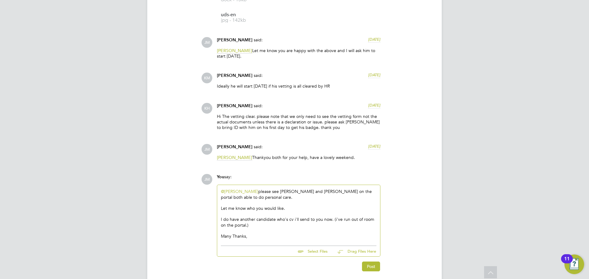 This screenshot has width=589, height=279. What do you see at coordinates (566, 263) in the screenshot?
I see `div: 11` at bounding box center [566, 263].